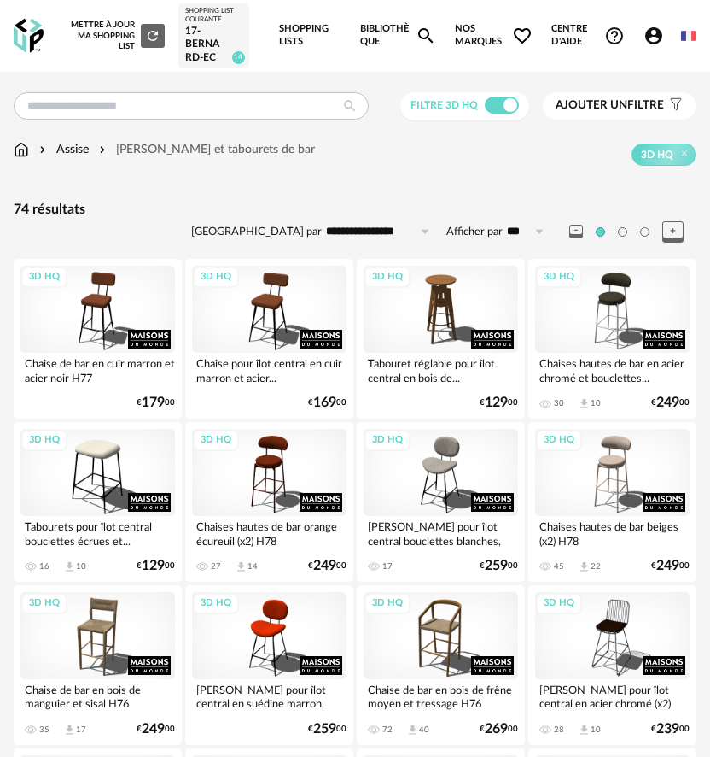 Image resolution: width=710 pixels, height=757 pixels. Describe the element at coordinates (97, 338) in the screenshot. I see `a: 3D HQ Chaise de bar en cuir marron et acier noir H77 €17900` at that location.